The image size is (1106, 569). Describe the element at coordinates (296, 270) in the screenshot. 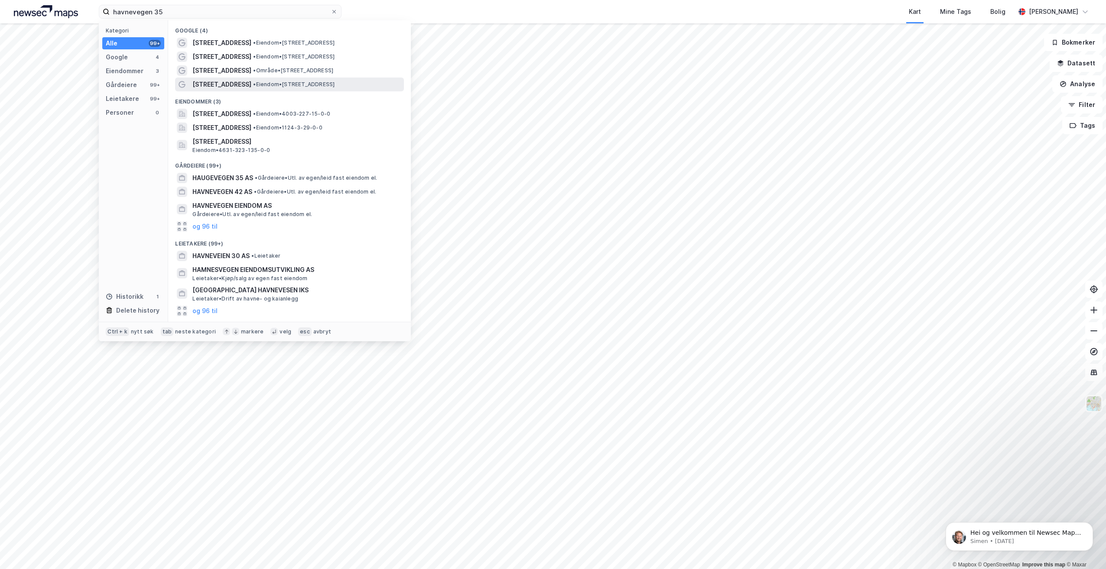

I see `span: HAMNESVEGEN EIENDOMSUTVIKLING AS` at that location.